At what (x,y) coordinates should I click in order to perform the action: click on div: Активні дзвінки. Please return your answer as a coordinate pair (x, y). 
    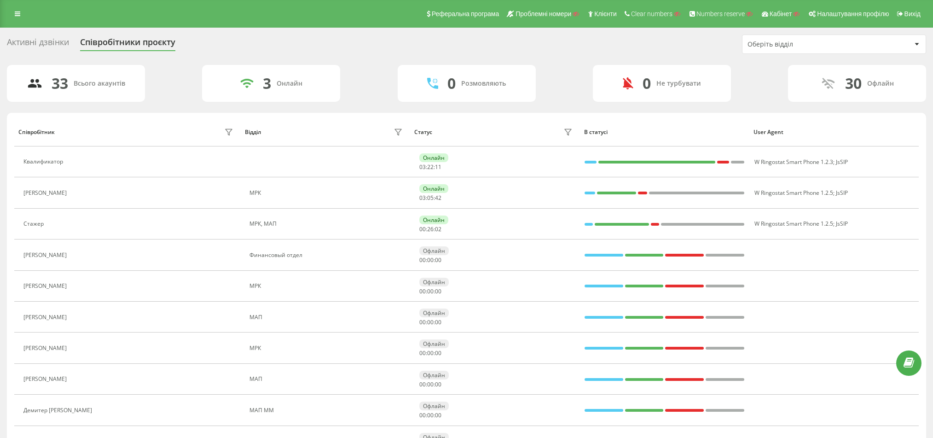
    Looking at the image, I should click on (38, 44).